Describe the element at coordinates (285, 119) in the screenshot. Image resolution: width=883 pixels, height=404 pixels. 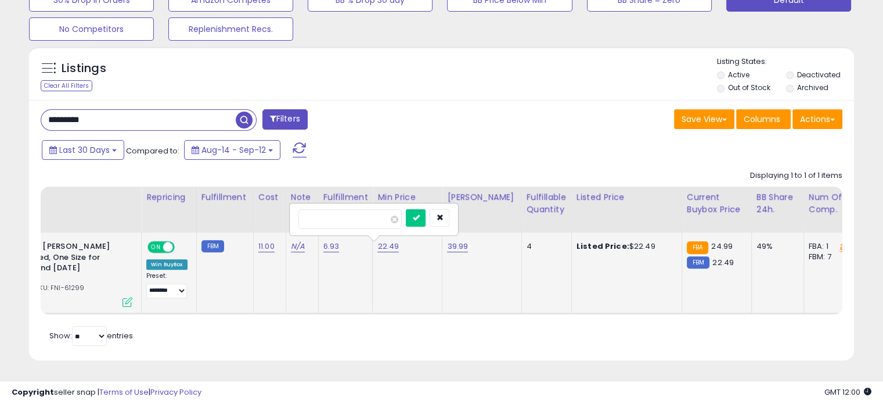
I see `button: Filters` at that location.